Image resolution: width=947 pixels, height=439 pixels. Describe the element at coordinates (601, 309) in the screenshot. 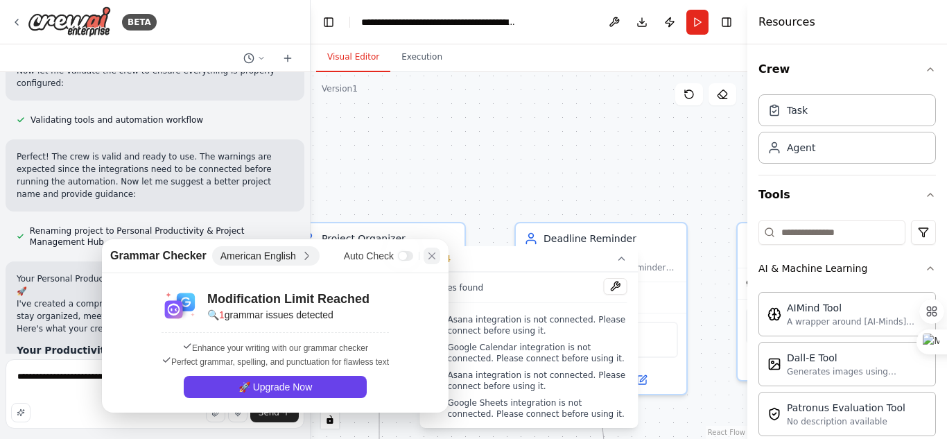

I see `div: Deadline Reminder SpecialistSet up and manage reminders for important deadlines, milestones, and ...` at that location.